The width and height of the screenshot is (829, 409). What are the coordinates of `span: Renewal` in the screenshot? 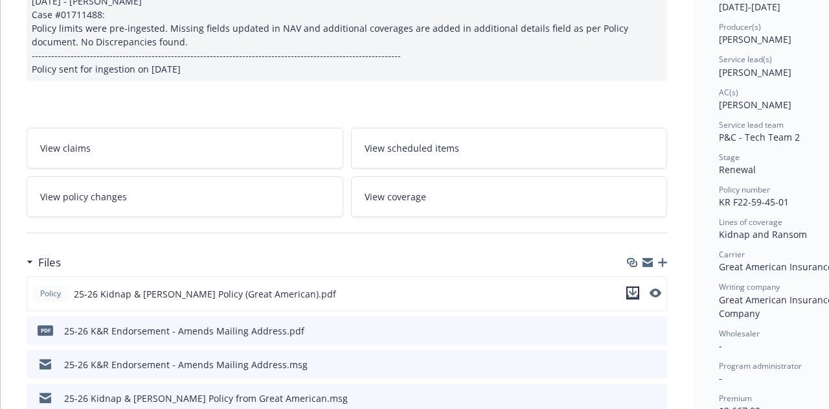 It's located at (737, 169).